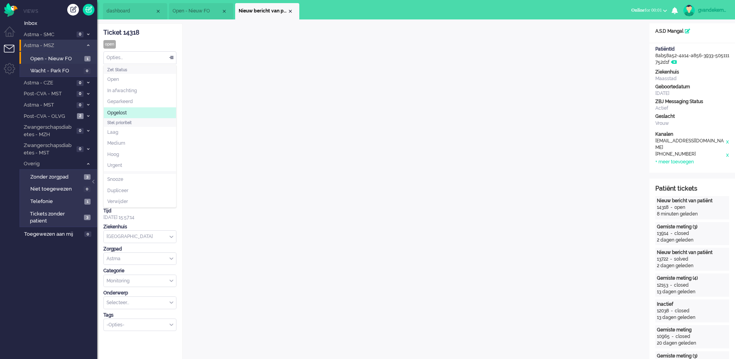  I want to click on div: 8 minuten geleden, so click(692, 214).